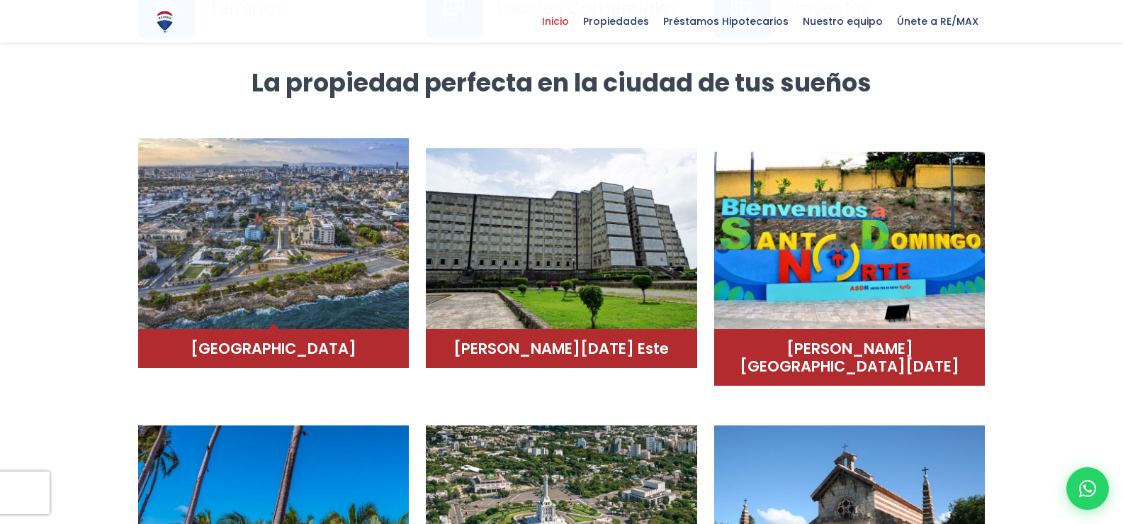  Describe the element at coordinates (726, 21) in the screenshot. I see `span: Préstamos Hipotecarios` at that location.